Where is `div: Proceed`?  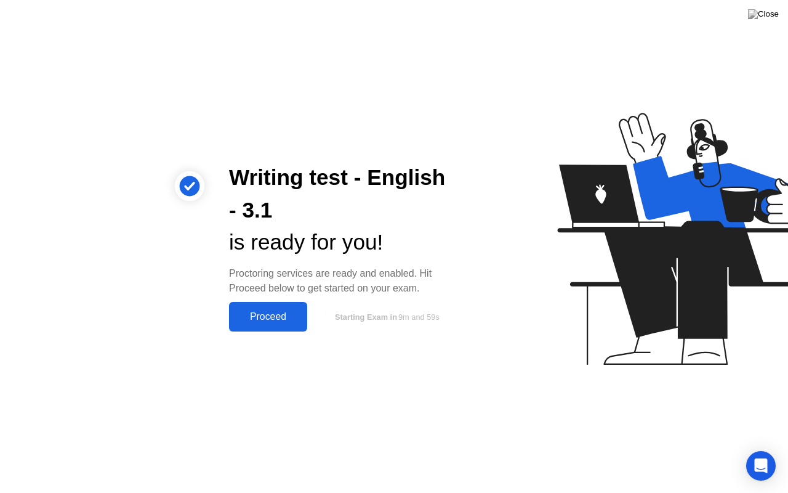 div: Proceed is located at coordinates (268, 316).